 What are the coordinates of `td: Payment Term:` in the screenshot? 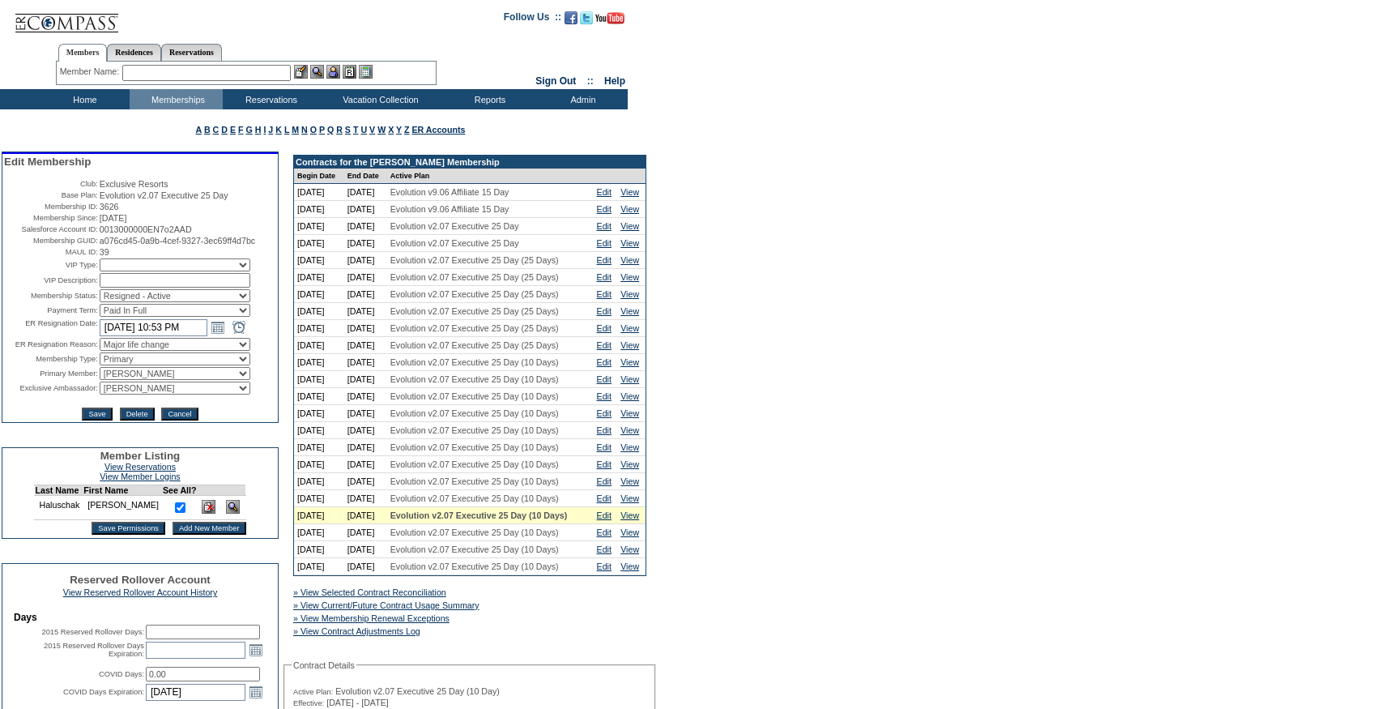 It's located at (51, 310).